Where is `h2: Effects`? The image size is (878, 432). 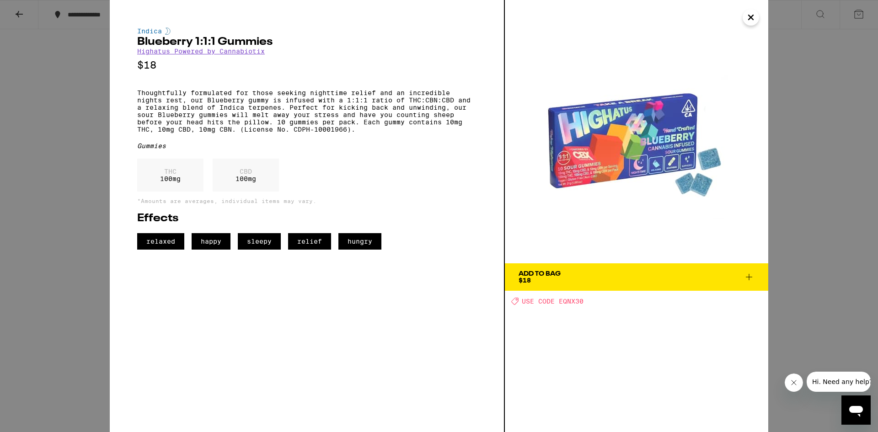 h2: Effects is located at coordinates (307, 218).